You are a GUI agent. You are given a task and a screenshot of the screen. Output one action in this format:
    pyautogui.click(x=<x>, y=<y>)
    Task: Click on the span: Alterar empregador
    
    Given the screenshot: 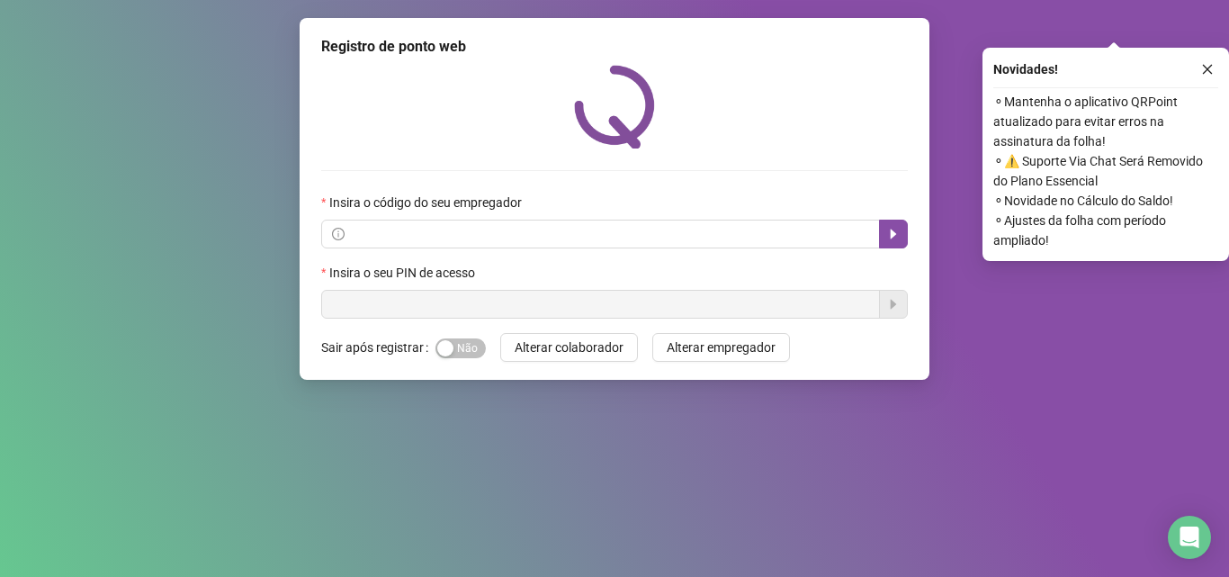 What is the action you would take?
    pyautogui.click(x=721, y=347)
    